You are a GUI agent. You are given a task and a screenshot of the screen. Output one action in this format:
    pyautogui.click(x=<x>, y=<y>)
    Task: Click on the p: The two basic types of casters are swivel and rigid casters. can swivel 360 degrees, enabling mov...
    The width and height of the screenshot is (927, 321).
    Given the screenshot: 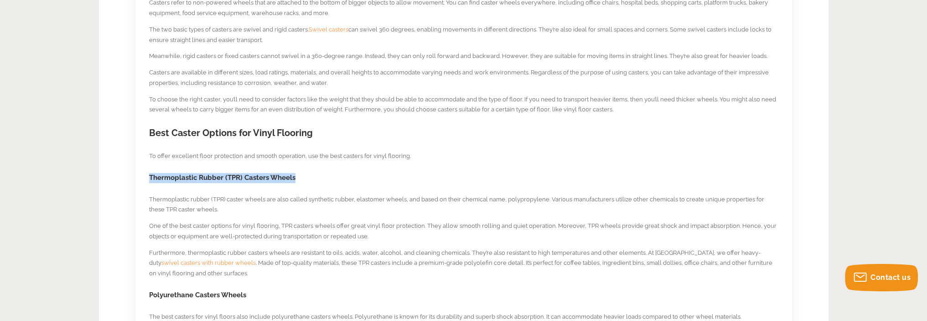 What is the action you would take?
    pyautogui.click(x=464, y=35)
    